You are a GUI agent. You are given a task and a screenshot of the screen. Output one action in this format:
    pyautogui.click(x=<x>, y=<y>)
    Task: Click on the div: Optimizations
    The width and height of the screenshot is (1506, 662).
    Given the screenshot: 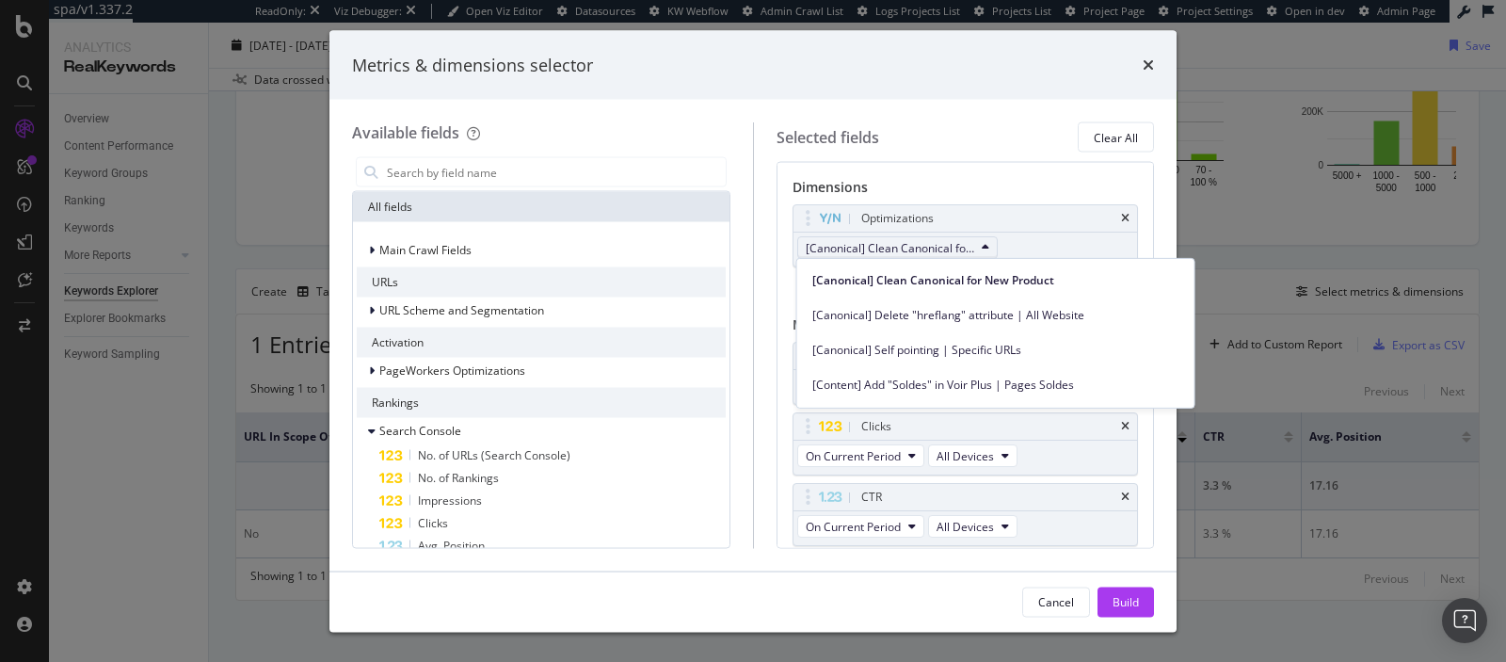 What is the action you would take?
    pyautogui.click(x=897, y=218)
    